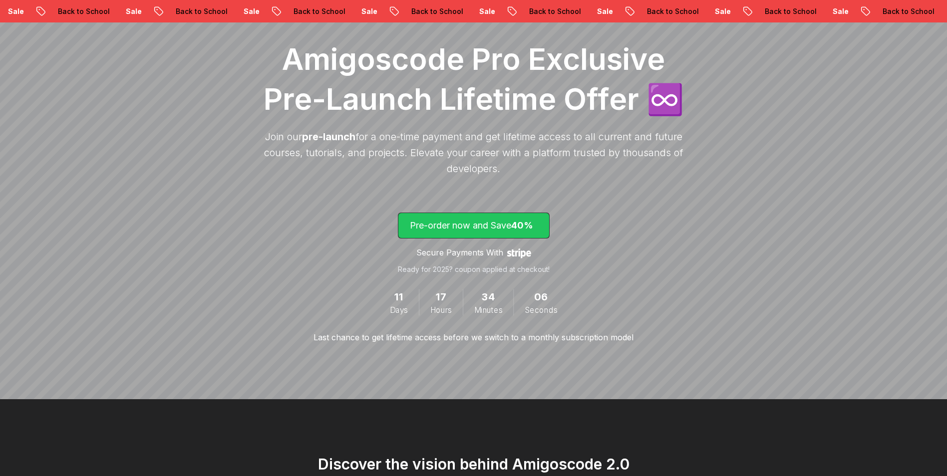 This screenshot has height=476, width=947. I want to click on span: 11 Days, so click(399, 297).